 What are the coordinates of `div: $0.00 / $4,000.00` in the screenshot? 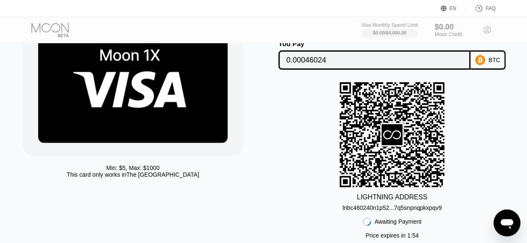 It's located at (389, 33).